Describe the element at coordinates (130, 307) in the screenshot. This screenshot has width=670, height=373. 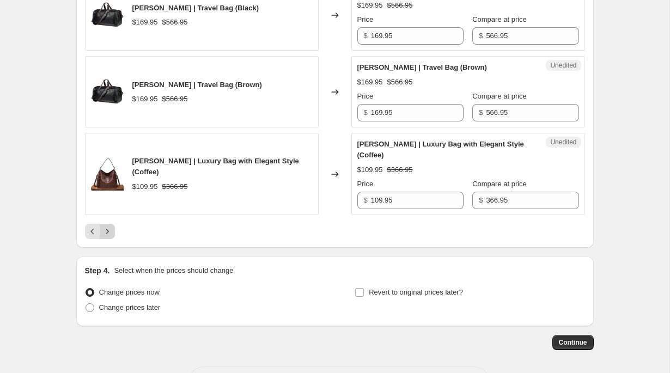
I see `span: Change prices later` at that location.